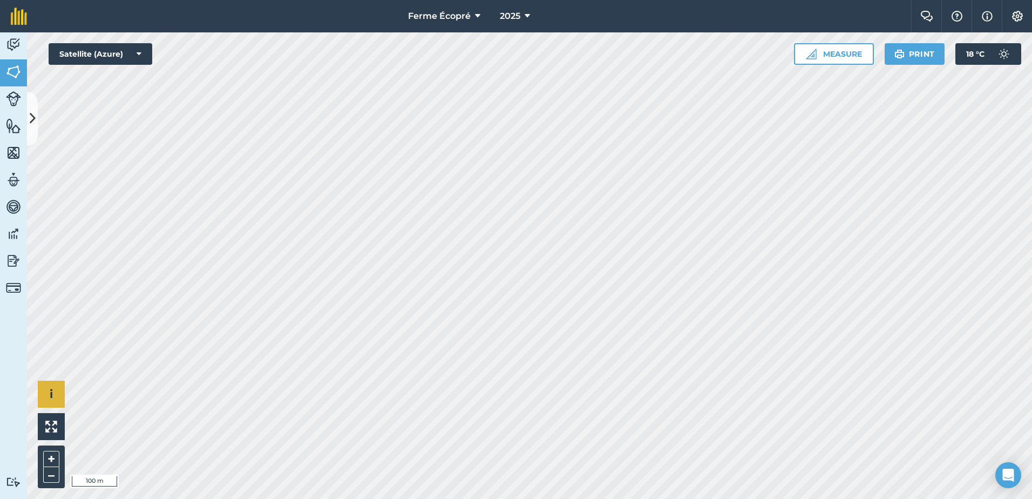  Describe the element at coordinates (1008, 475) in the screenshot. I see `div: Open Intercom Messenger` at that location.